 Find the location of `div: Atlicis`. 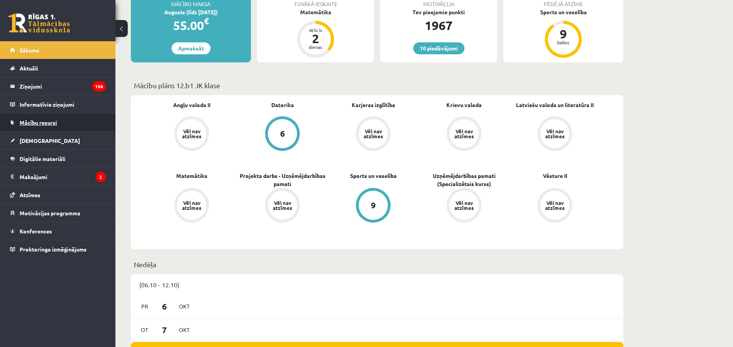

div: Atlicis is located at coordinates (315, 30).